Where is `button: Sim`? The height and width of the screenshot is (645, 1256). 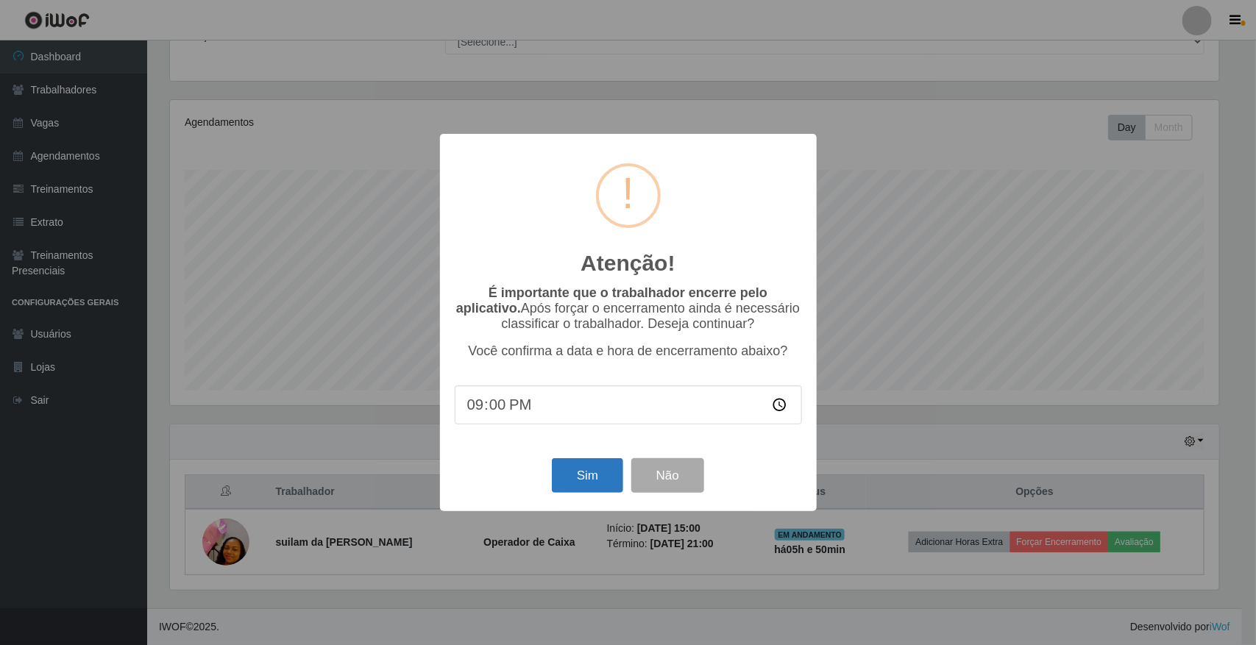 button: Sim is located at coordinates (587, 475).